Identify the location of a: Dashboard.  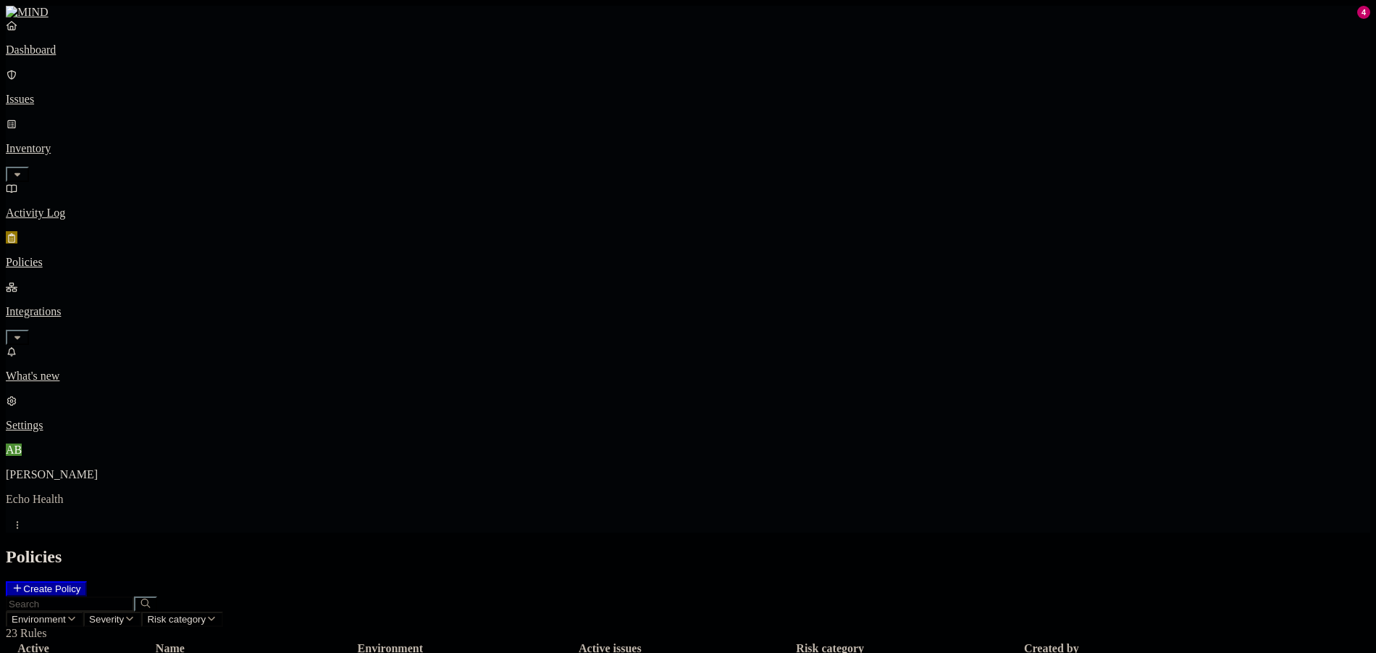
(688, 38).